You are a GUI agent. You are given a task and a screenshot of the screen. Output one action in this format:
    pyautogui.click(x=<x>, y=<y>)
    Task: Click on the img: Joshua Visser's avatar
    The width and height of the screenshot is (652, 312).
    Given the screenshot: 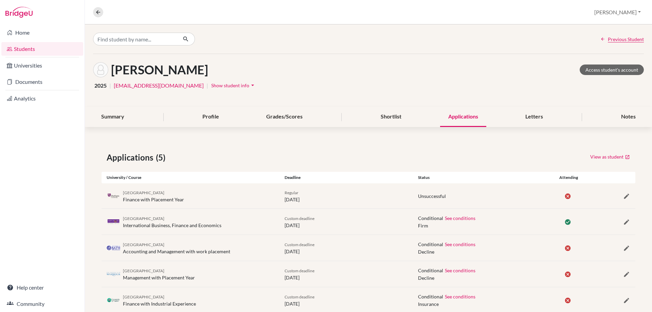 What is the action you would take?
    pyautogui.click(x=101, y=70)
    